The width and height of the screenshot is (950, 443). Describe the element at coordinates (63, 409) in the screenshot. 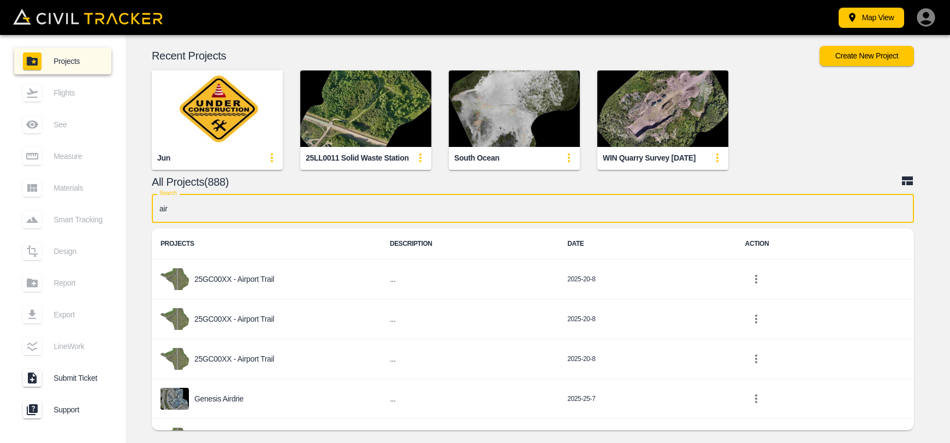

I see `a: Support` at that location.